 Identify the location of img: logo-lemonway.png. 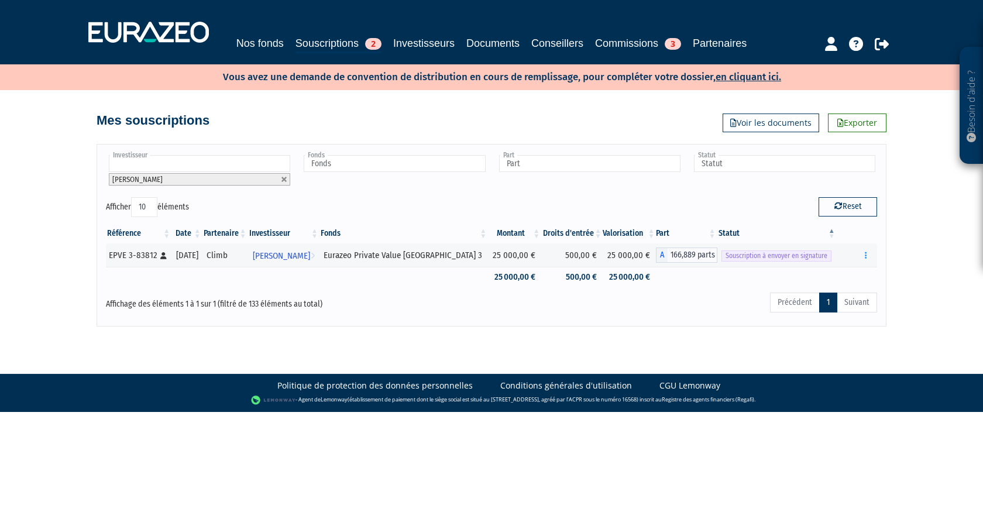
(273, 400).